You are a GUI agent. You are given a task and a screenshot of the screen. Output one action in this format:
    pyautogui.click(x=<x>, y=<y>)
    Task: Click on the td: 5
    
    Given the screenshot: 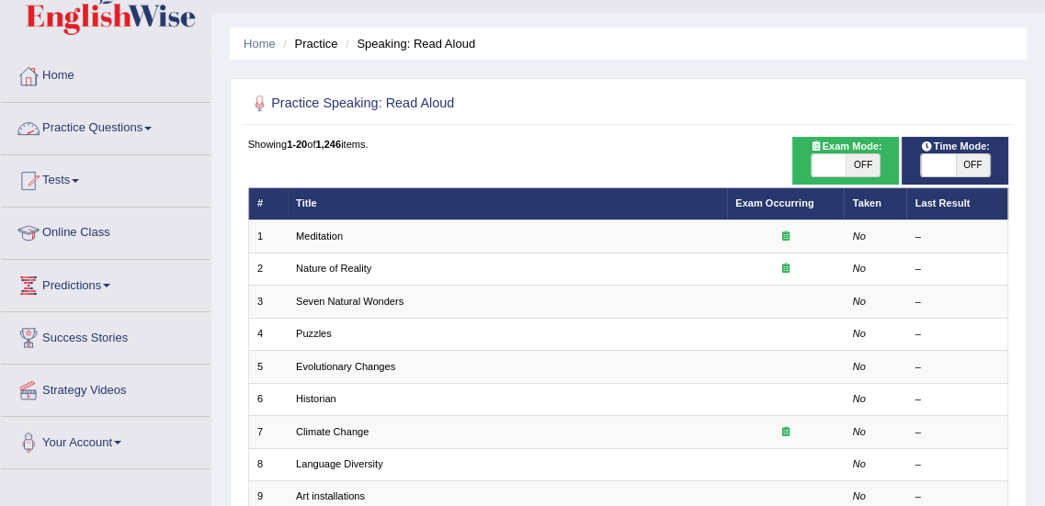 What is the action you would take?
    pyautogui.click(x=267, y=367)
    